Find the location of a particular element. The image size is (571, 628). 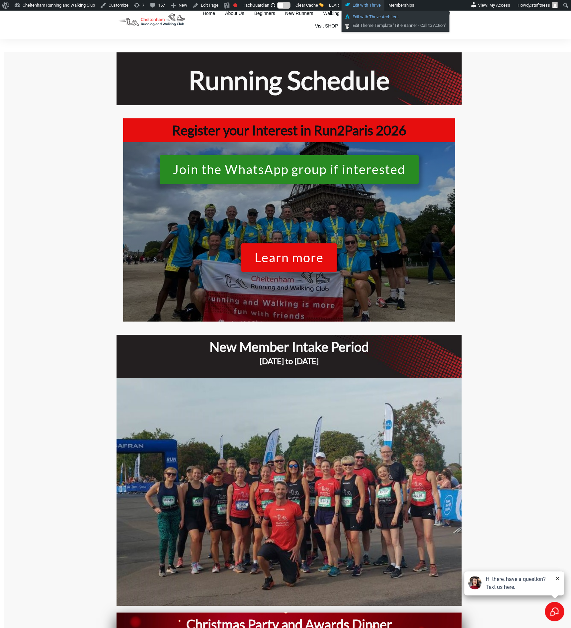

div: Focus keyphrase not set is located at coordinates (235, 5).